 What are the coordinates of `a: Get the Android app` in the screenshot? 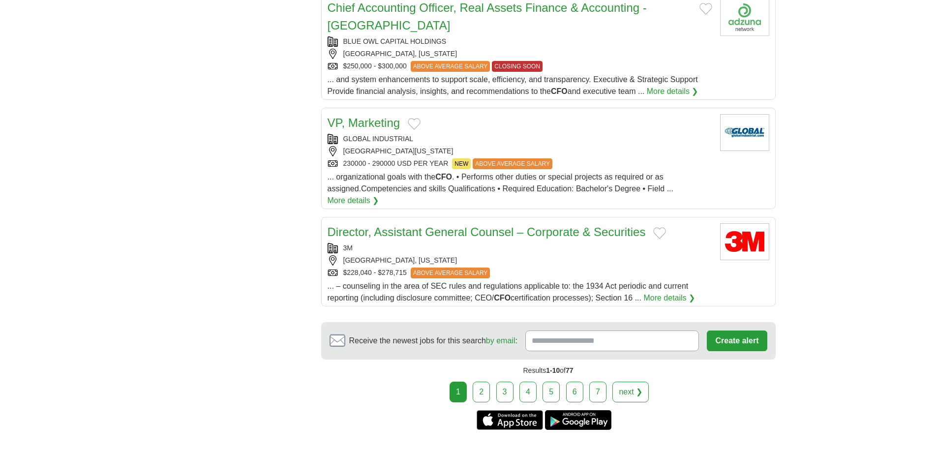 It's located at (578, 420).